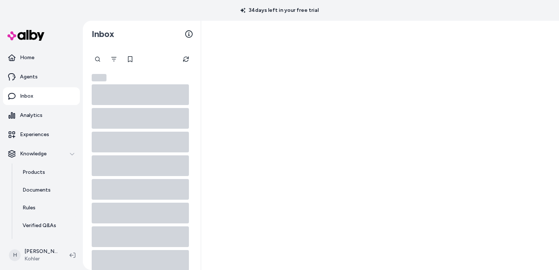 The image size is (559, 270). Describe the element at coordinates (34, 172) in the screenshot. I see `p: Products` at that location.